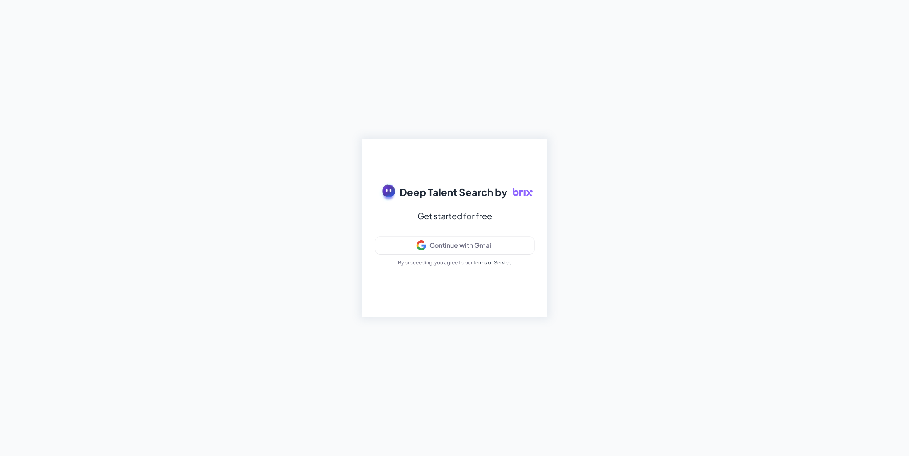 This screenshot has width=909, height=456. I want to click on div: Get started for free, so click(455, 216).